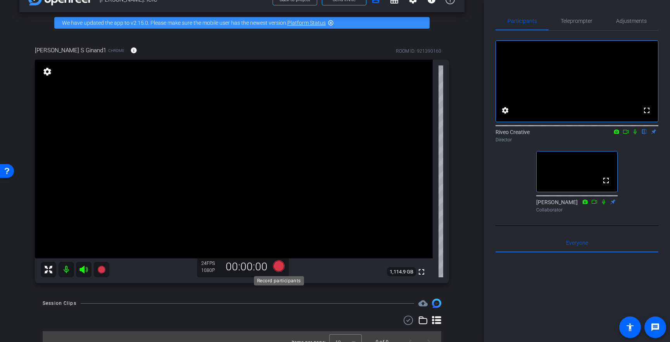  What do you see at coordinates (630, 328) in the screenshot?
I see `mat-icon: accessibility` at bounding box center [630, 328].